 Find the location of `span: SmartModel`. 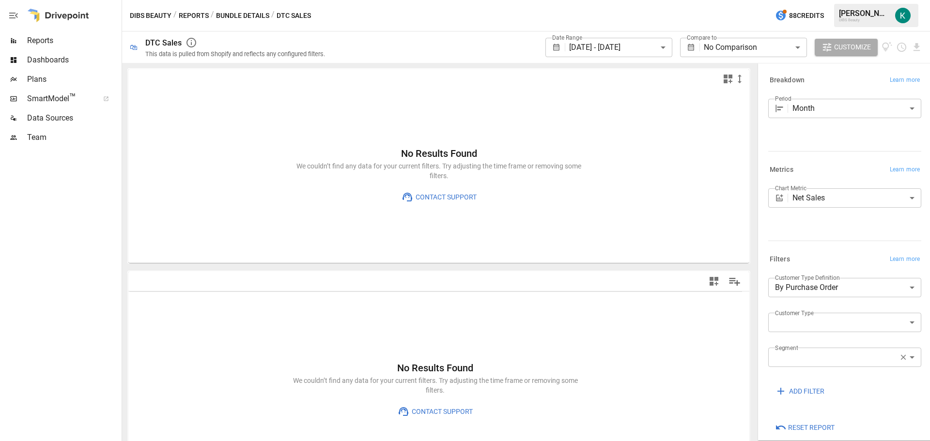

span: SmartModel is located at coordinates (60, 99).